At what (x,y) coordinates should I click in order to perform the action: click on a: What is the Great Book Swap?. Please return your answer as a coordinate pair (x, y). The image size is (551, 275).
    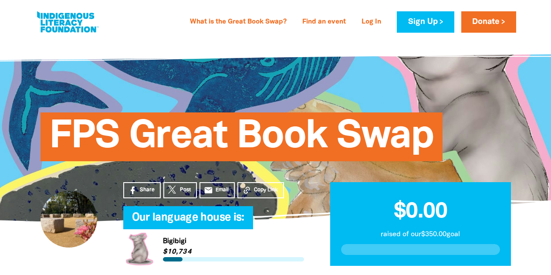
    Looking at the image, I should click on (238, 22).